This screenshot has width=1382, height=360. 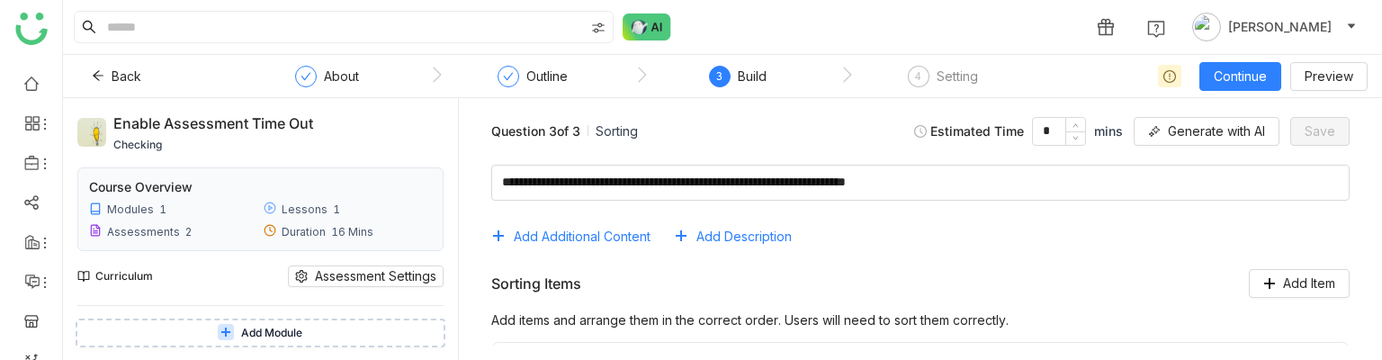 I want to click on div: Lessons, so click(x=304, y=209).